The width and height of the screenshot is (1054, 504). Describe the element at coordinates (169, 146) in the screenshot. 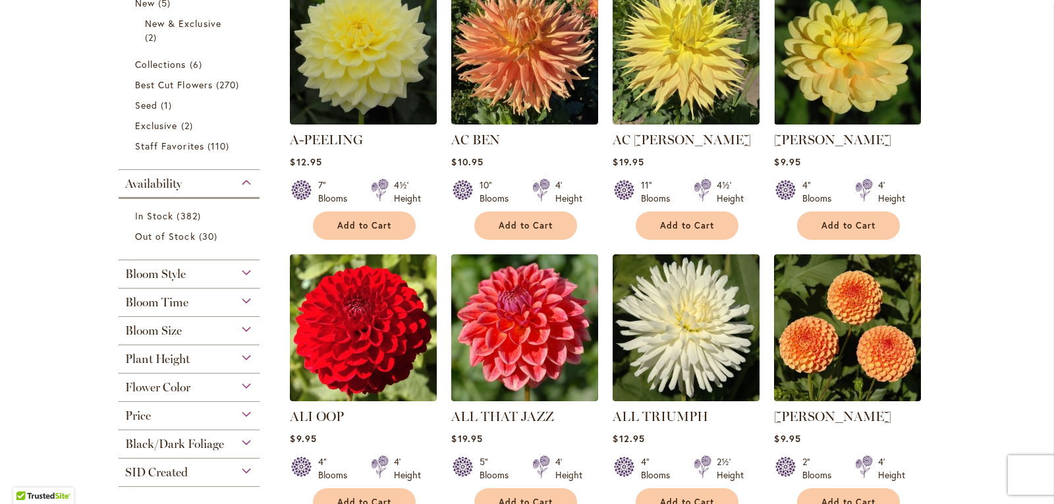

I see `span: Staff Favorites` at that location.